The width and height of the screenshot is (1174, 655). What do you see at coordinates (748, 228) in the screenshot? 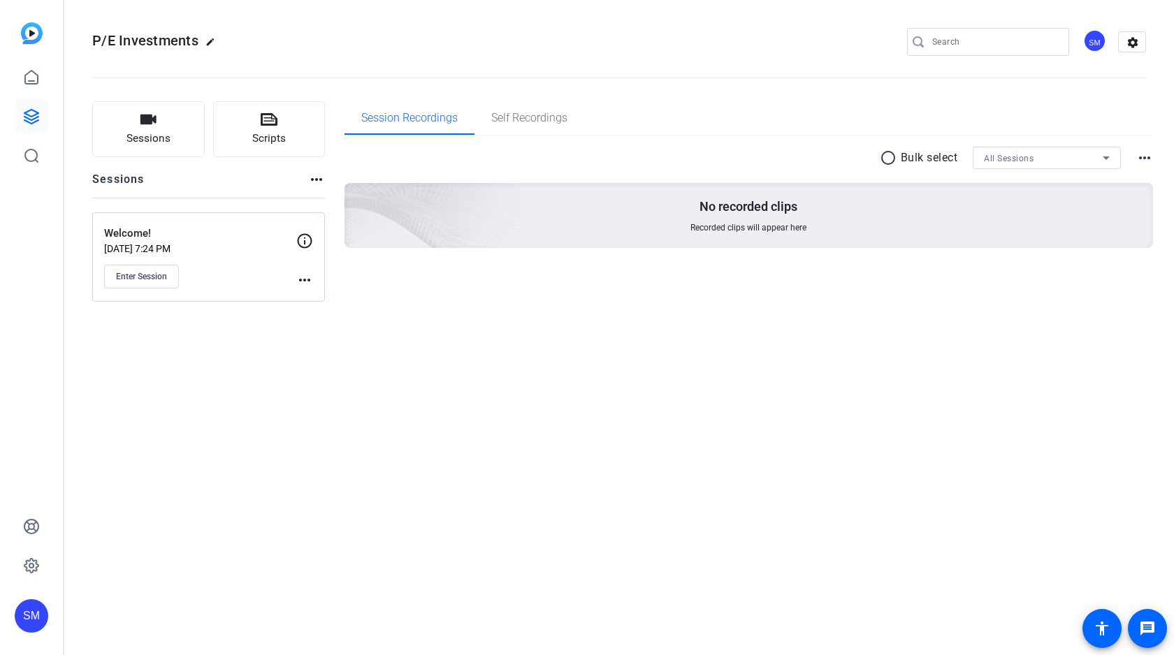
I see `span: Recorded clips will appear here` at bounding box center [748, 228].